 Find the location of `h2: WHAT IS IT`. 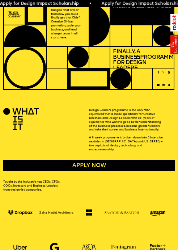

h2: WHAT IS IT is located at coordinates (19, 120).